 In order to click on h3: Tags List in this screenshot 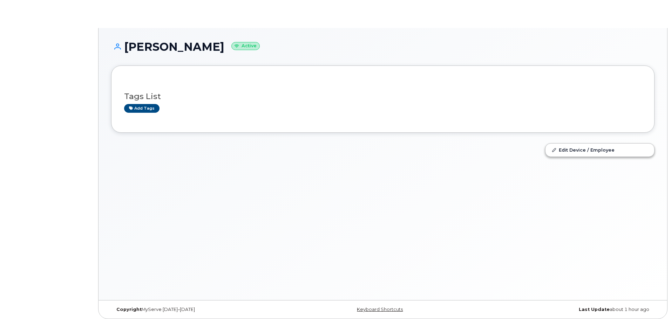, I will do `click(383, 96)`.